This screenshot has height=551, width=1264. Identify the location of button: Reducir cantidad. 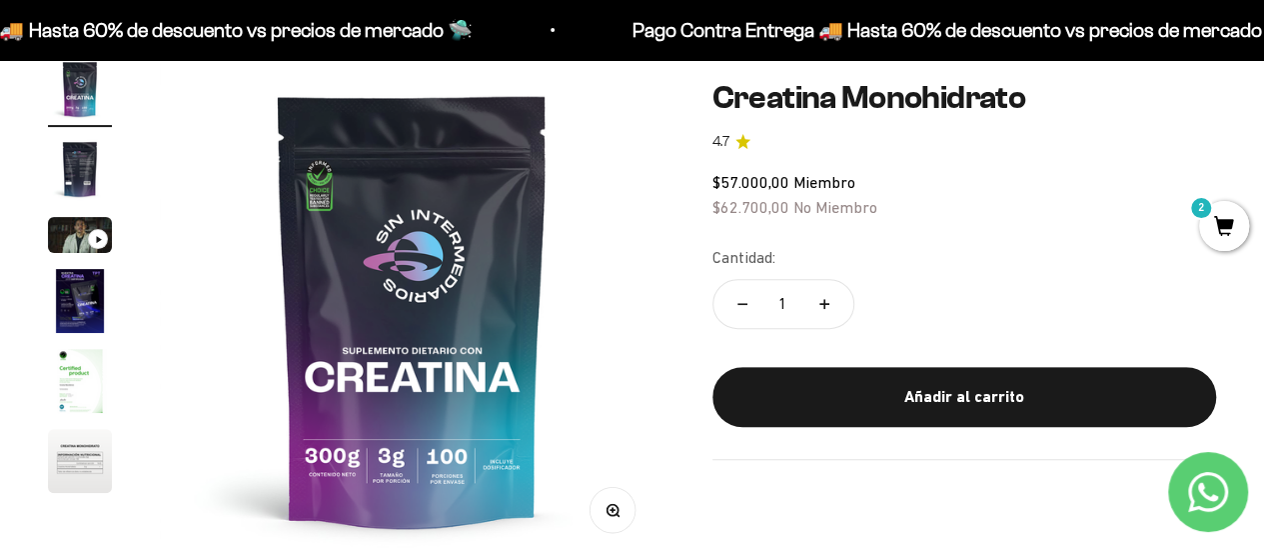
(742, 303).